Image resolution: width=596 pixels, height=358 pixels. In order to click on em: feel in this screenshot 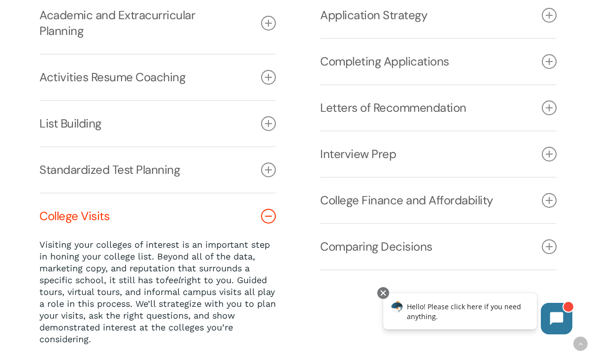, I will do `click(173, 280)`.